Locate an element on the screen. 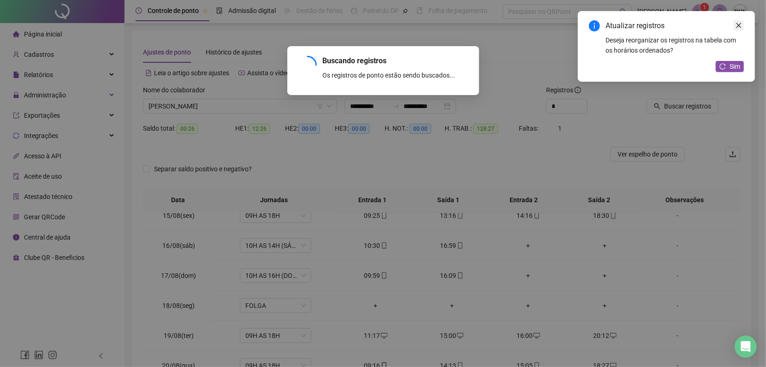 Image resolution: width=766 pixels, height=367 pixels. span: reload is located at coordinates (723, 66).